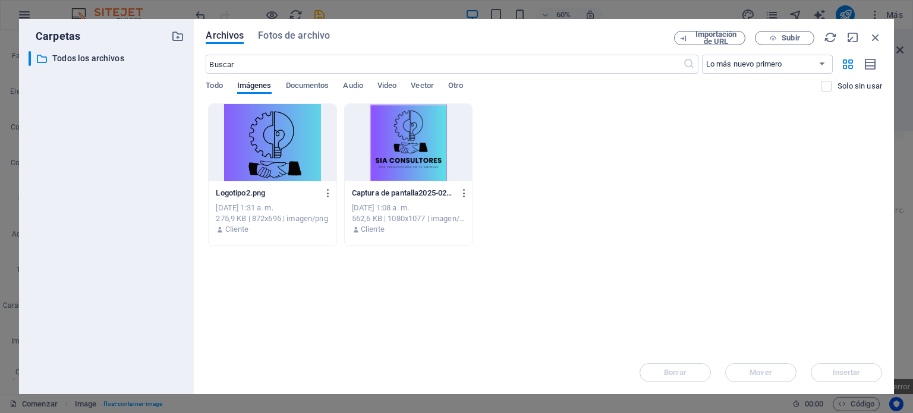  What do you see at coordinates (254, 85) in the screenshot?
I see `font: Imágenes` at bounding box center [254, 85].